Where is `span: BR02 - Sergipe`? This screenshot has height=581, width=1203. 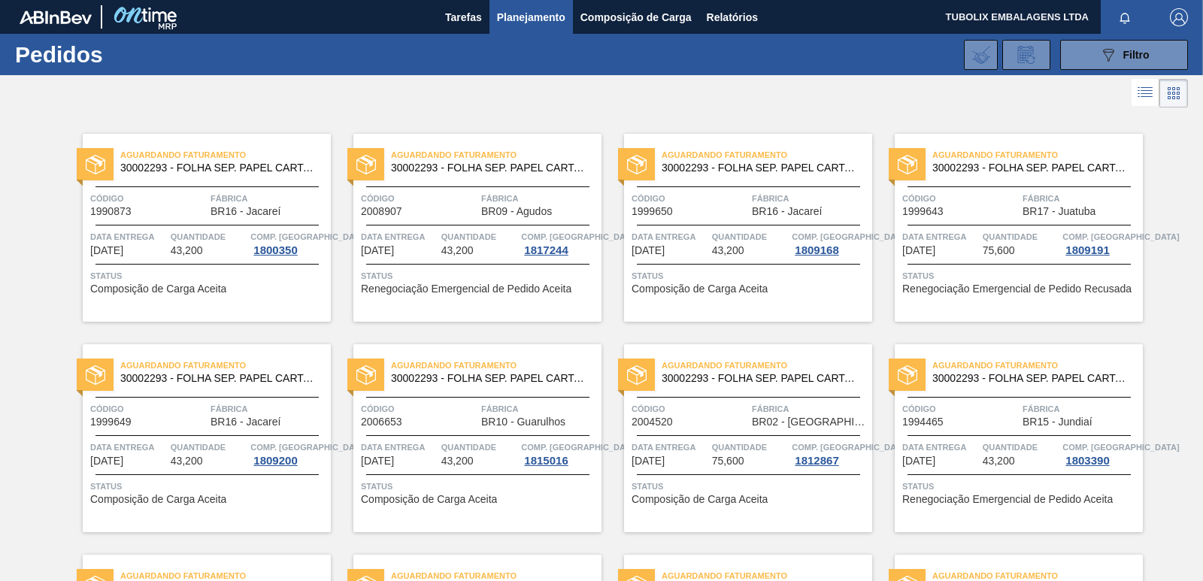 span: BR02 - Sergipe is located at coordinates (809, 422).